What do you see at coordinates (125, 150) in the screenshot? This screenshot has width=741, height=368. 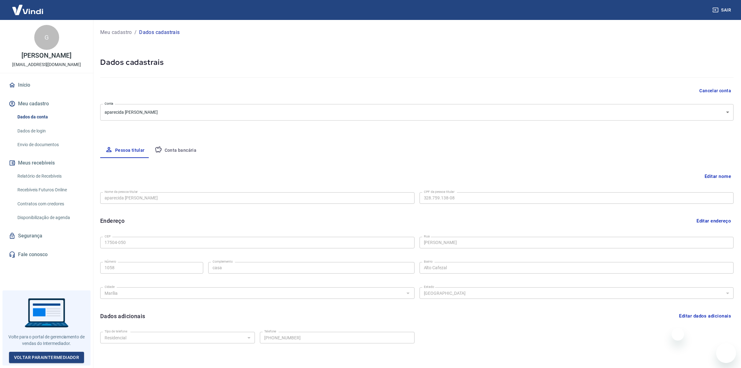 I see `button: Pessoa titular` at bounding box center [125, 150].